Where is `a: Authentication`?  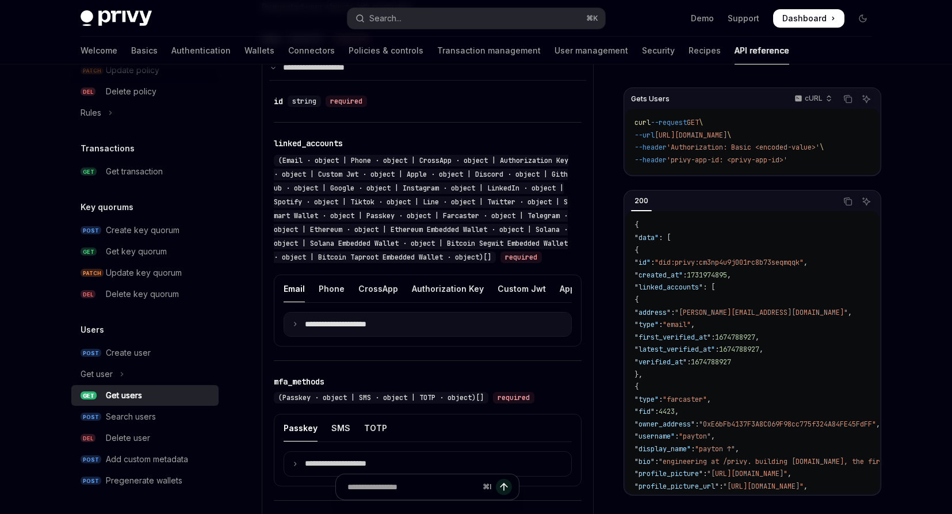 a: Authentication is located at coordinates (201, 51).